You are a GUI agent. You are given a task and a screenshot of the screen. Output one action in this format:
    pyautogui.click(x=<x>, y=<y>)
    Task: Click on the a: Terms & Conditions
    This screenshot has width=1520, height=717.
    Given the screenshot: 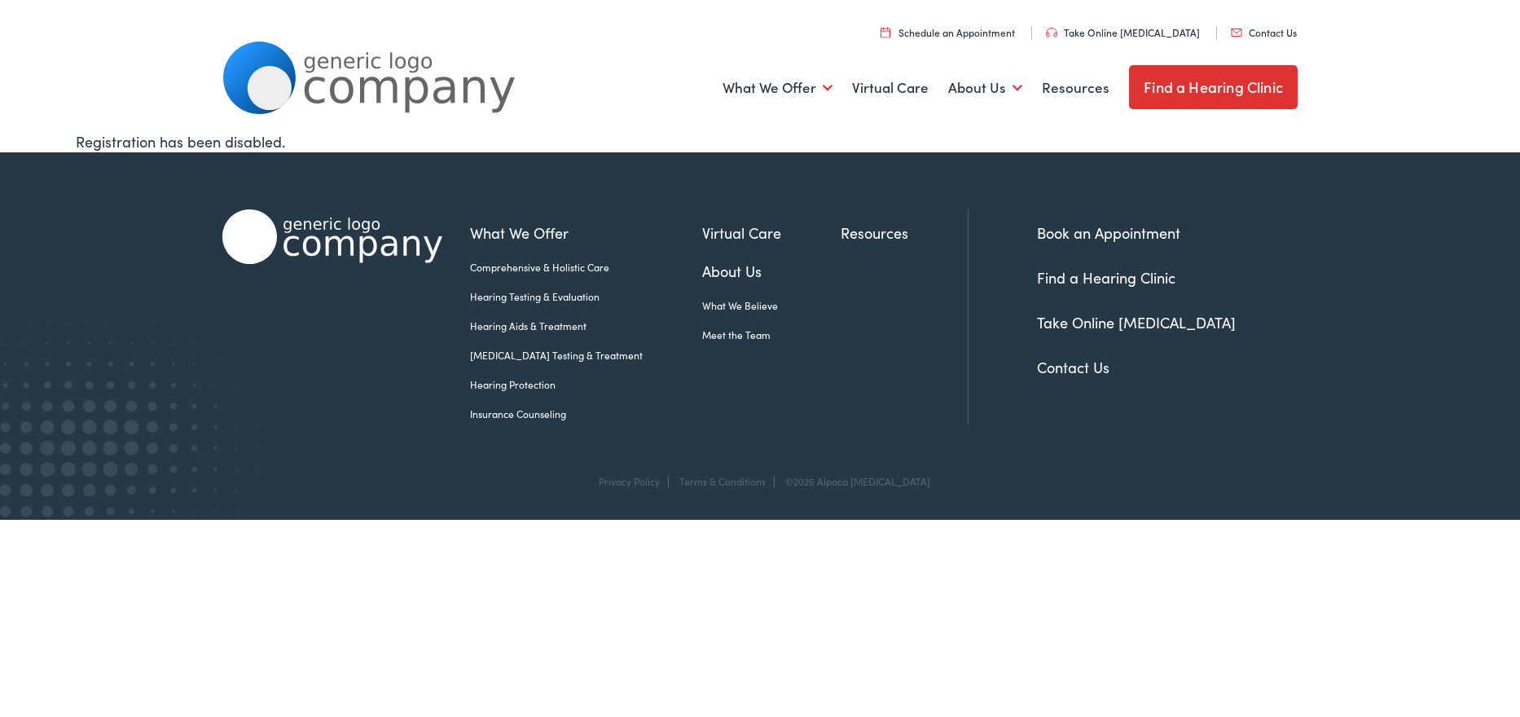 What is the action you would take?
    pyautogui.click(x=723, y=481)
    